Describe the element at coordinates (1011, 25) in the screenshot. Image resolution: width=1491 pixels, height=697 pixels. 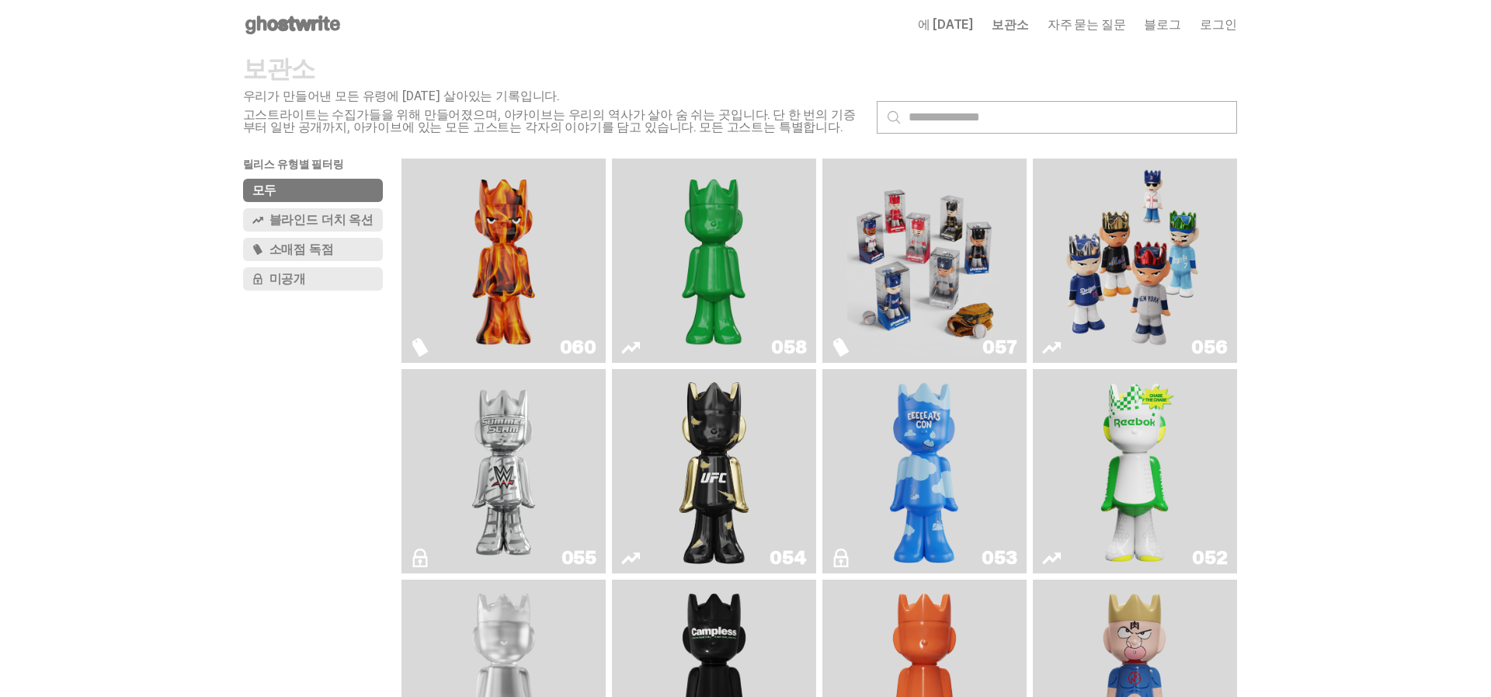
I see `a: 보관소` at that location.